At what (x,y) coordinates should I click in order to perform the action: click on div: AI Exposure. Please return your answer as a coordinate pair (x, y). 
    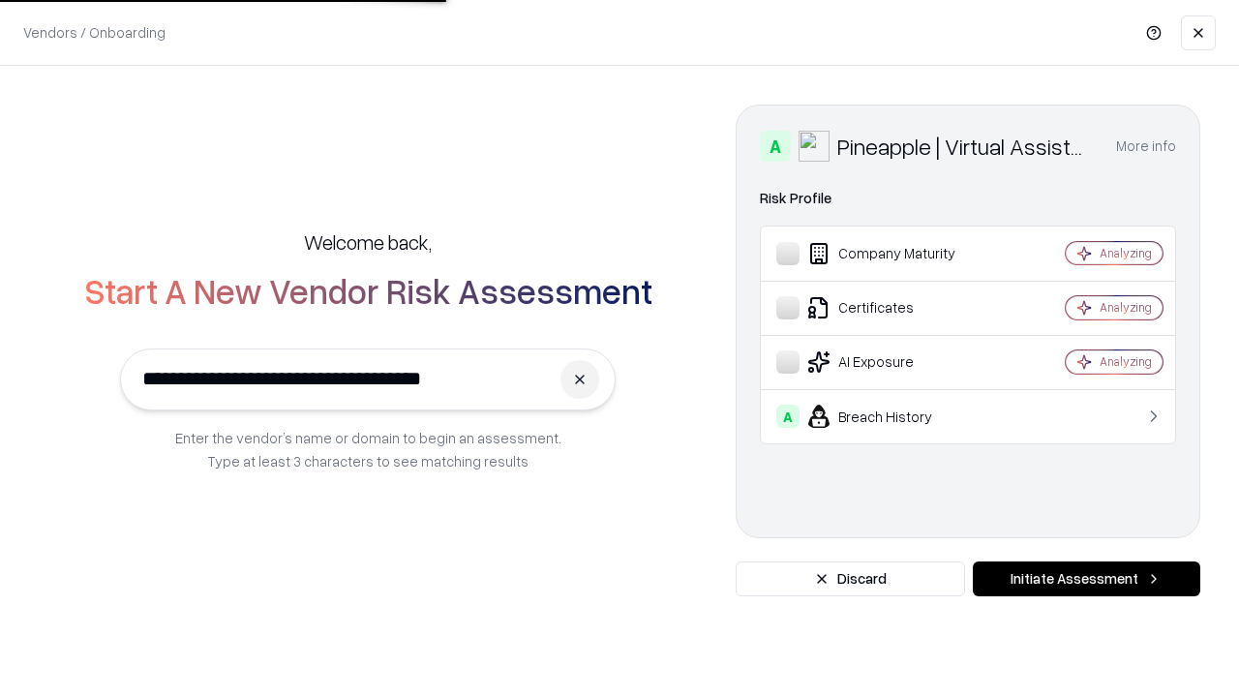
    Looking at the image, I should click on (891, 362).